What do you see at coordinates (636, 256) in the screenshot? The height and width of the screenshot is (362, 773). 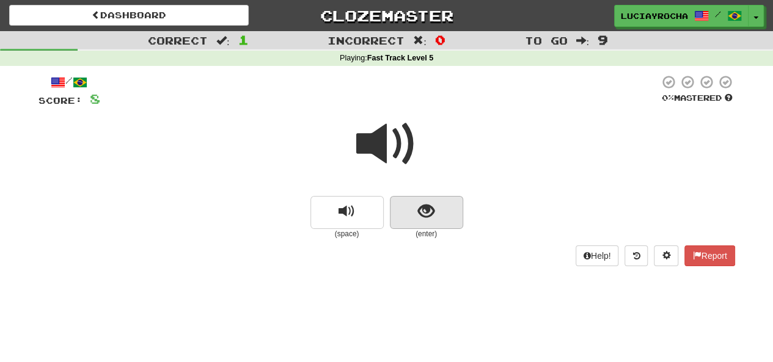 I see `button: Round history (alt+y)` at bounding box center [636, 256].